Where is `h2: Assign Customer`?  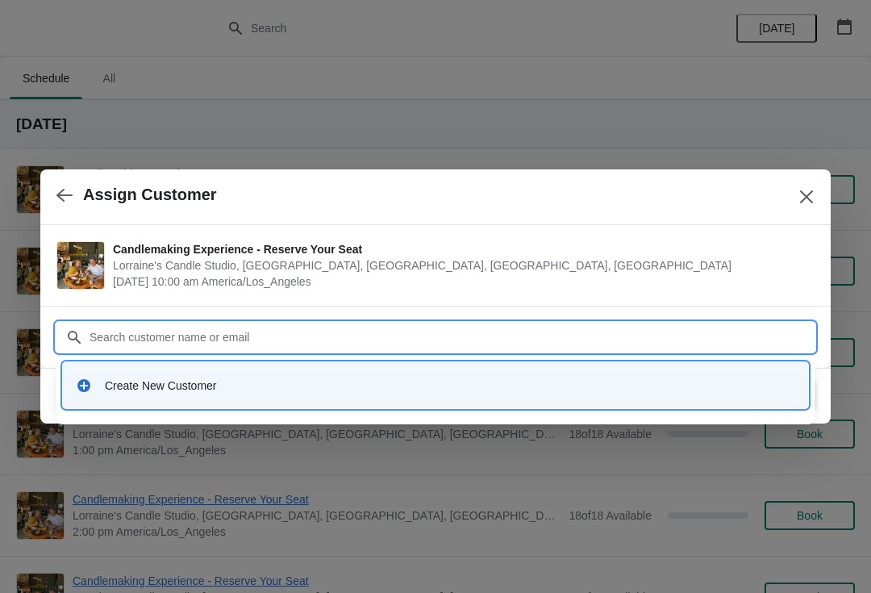
h2: Assign Customer is located at coordinates (150, 194).